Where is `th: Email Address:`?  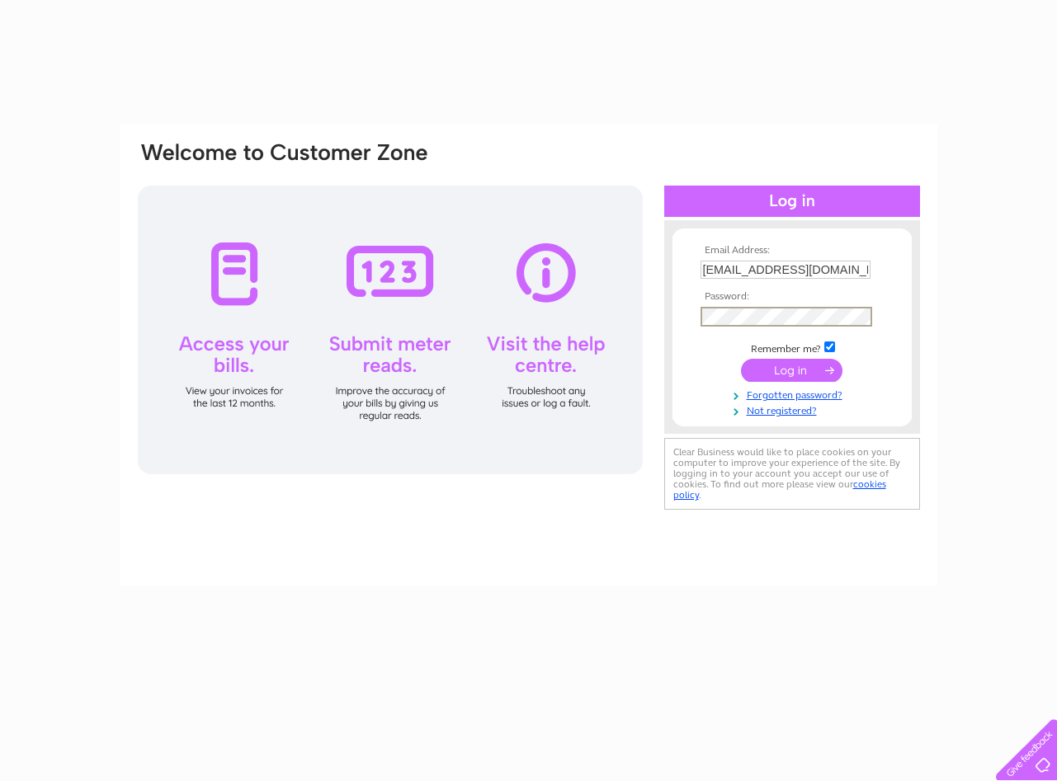
th: Email Address: is located at coordinates (792, 251).